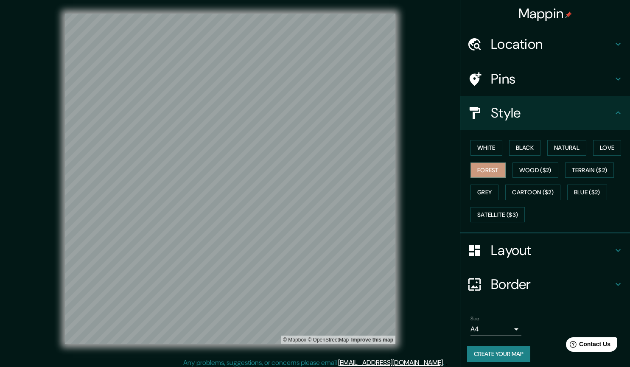  I want to click on button: Blue ($2), so click(588, 192).